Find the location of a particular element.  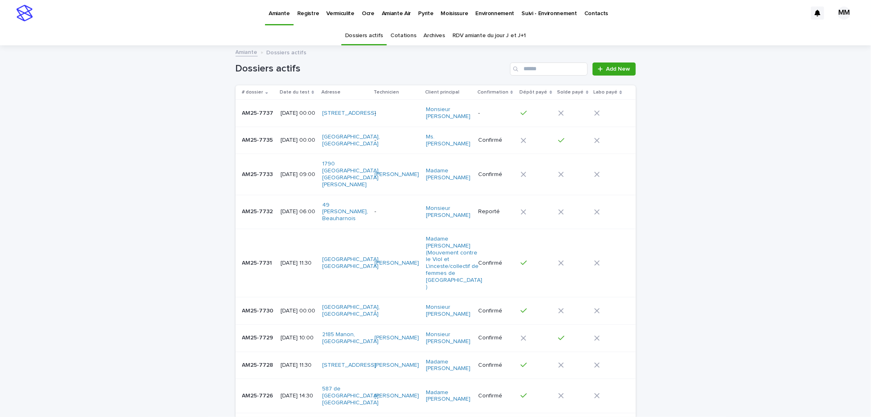

p: Dossiers actifs is located at coordinates (287, 52).